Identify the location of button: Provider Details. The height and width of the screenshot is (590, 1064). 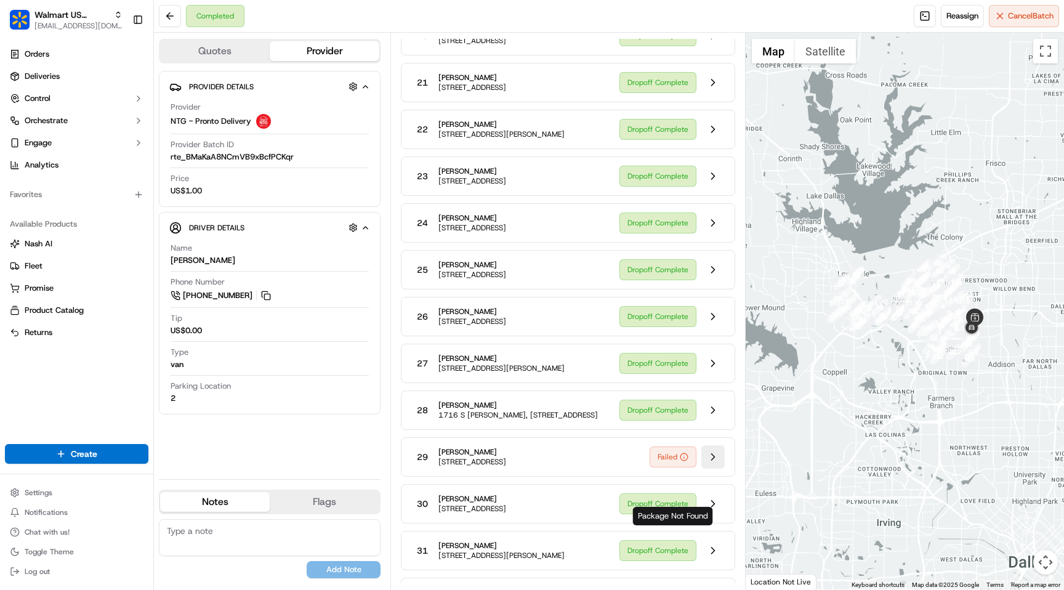
(270, 86).